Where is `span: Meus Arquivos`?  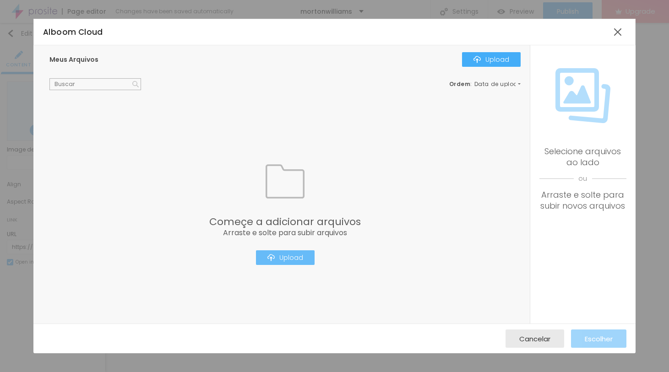
span: Meus Arquivos is located at coordinates (74, 60).